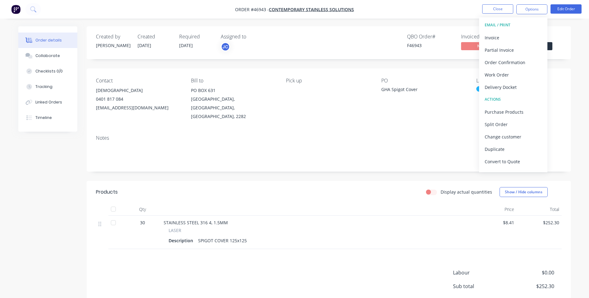 Image resolution: width=589 pixels, height=298 pixels. What do you see at coordinates (513, 100) in the screenshot?
I see `div: ACTIONS` at bounding box center [513, 100].